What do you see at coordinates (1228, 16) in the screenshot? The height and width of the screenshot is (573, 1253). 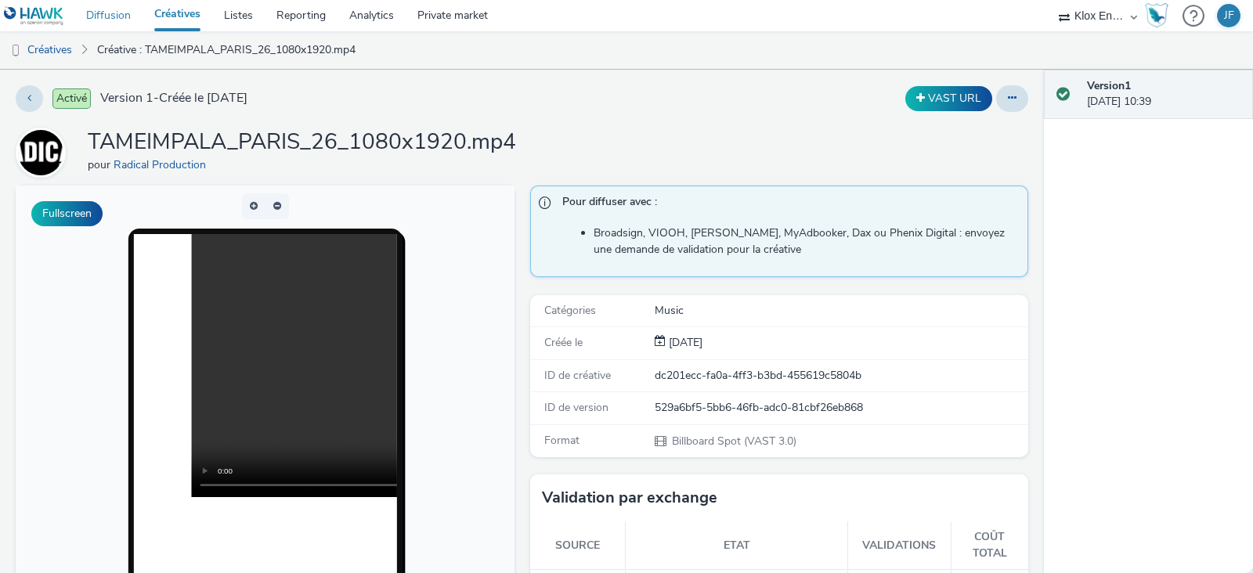 I see `div: JF` at bounding box center [1228, 16].